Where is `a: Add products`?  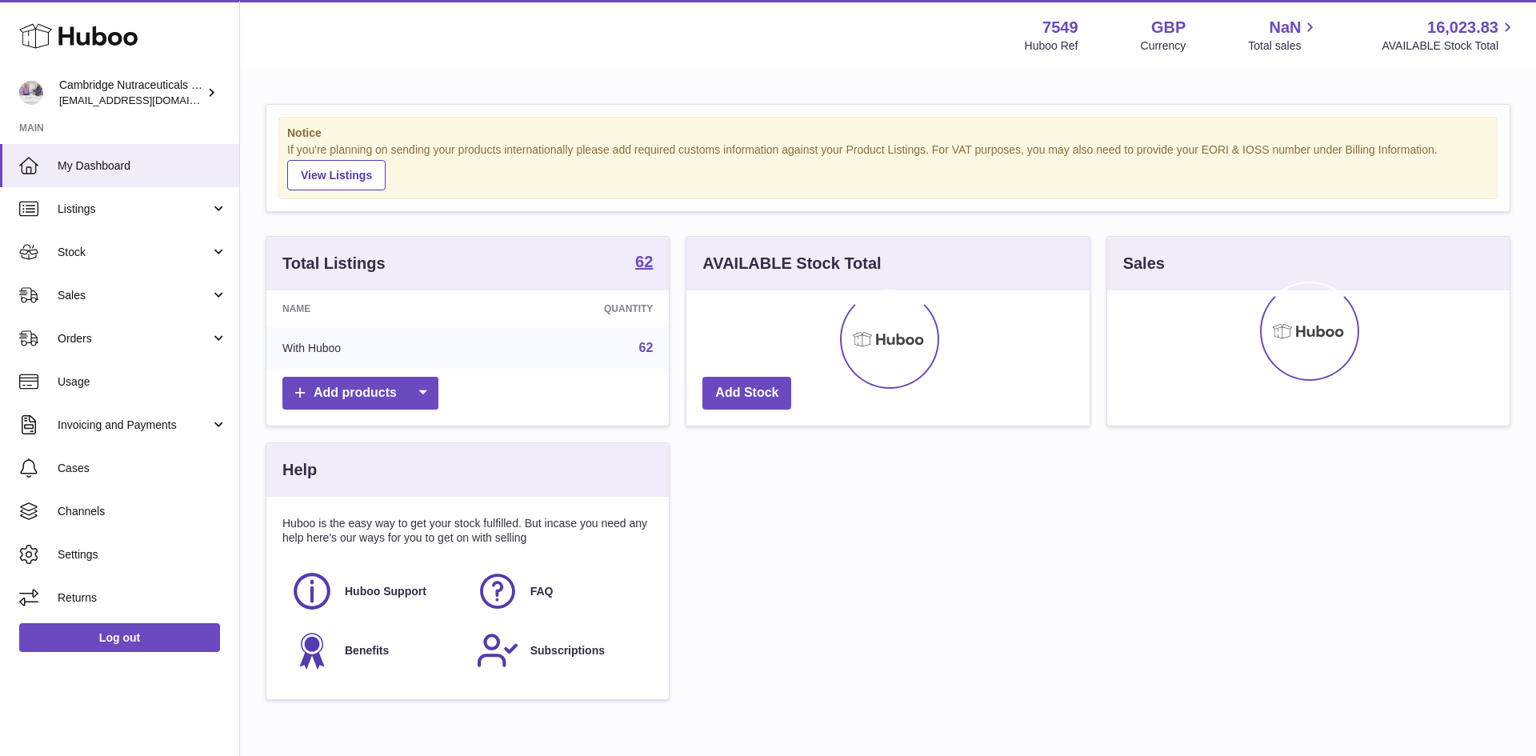 a: Add products is located at coordinates (360, 393).